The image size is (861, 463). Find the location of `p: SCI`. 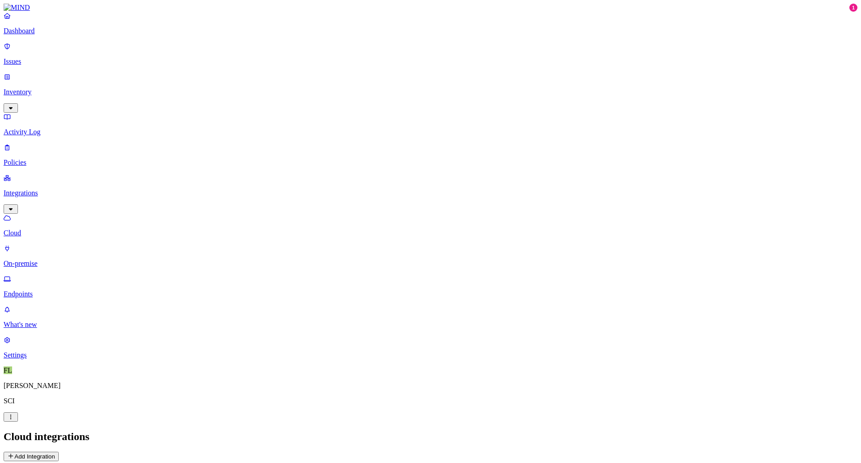

p: SCI is located at coordinates (431, 401).